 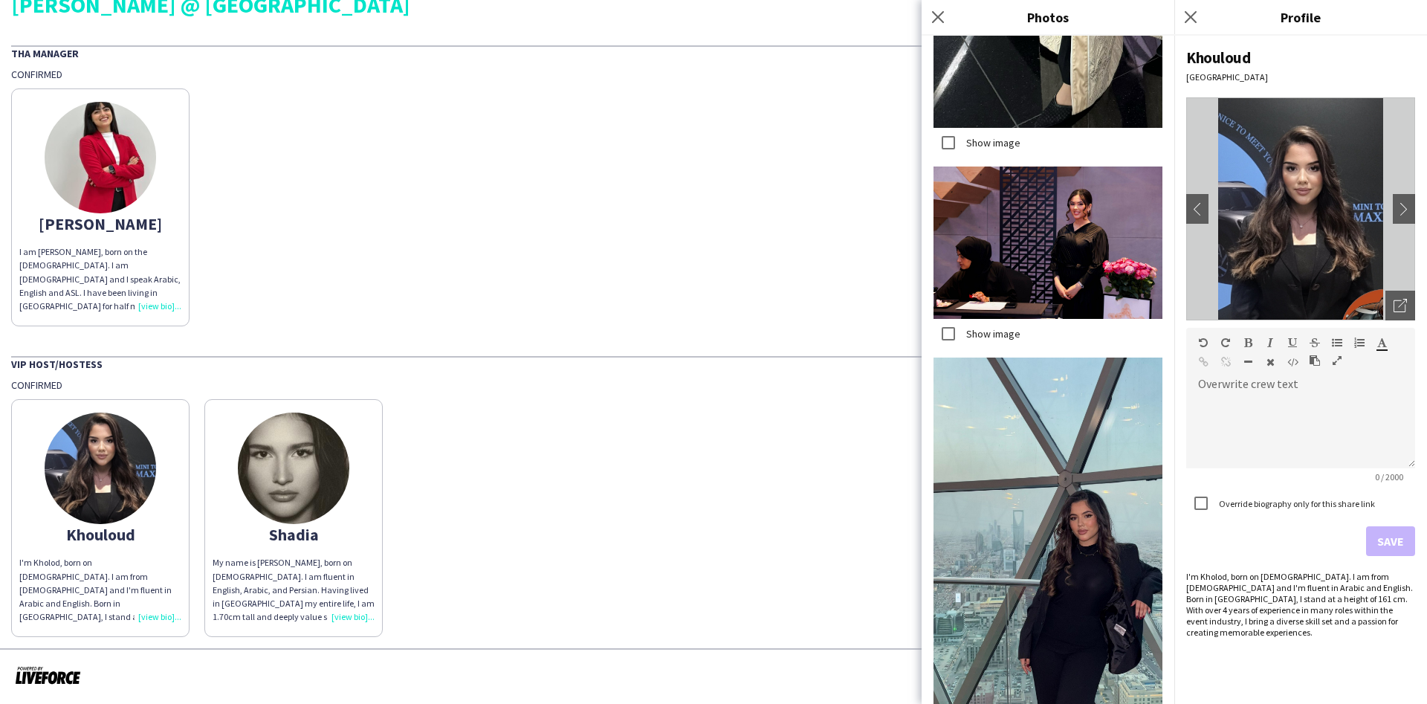 What do you see at coordinates (714, 53) in the screenshot?
I see `div: THA Manager` at bounding box center [714, 53].